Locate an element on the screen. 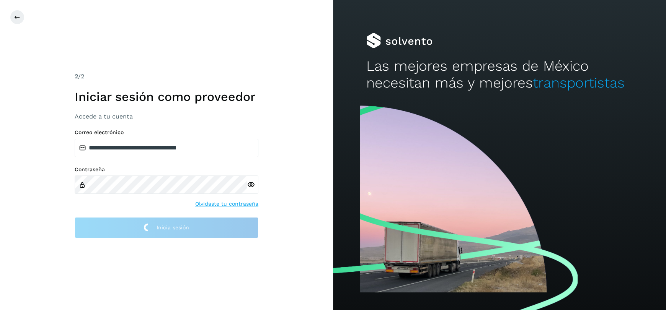 This screenshot has height=310, width=666. h2: Las mejores empresas de México necesitan más y mejores is located at coordinates (499, 75).